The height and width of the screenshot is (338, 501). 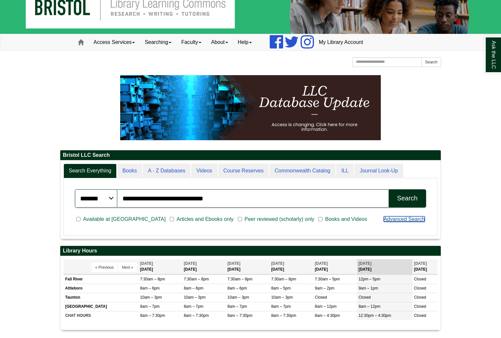 What do you see at coordinates (204, 171) in the screenshot?
I see `a: Videos` at bounding box center [204, 171].